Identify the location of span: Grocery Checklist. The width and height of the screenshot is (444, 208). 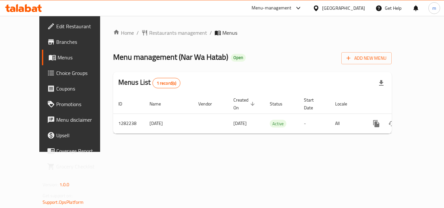
(82, 167).